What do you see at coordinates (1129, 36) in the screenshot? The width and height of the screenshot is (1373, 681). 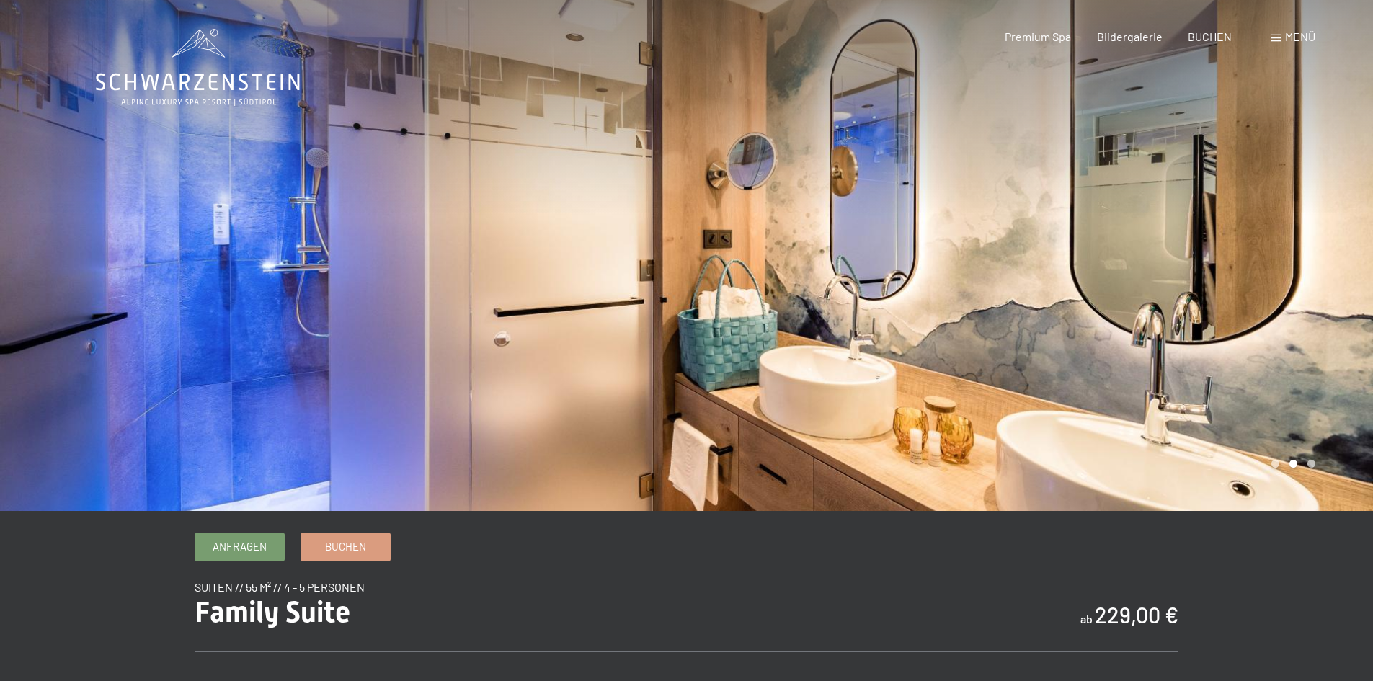 I see `span: Bildergalerie` at bounding box center [1129, 36].